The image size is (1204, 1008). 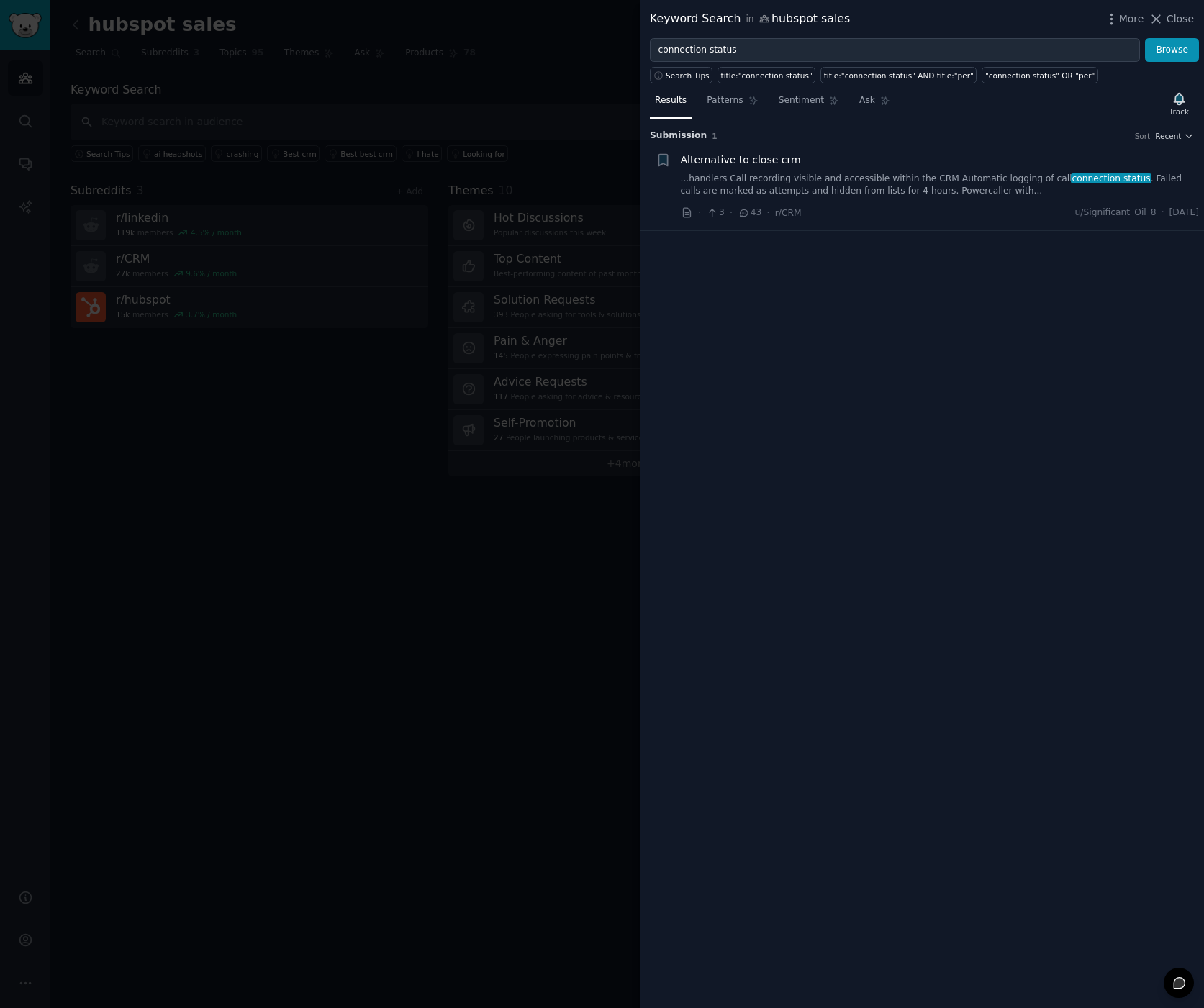 I want to click on span: More, so click(x=1131, y=19).